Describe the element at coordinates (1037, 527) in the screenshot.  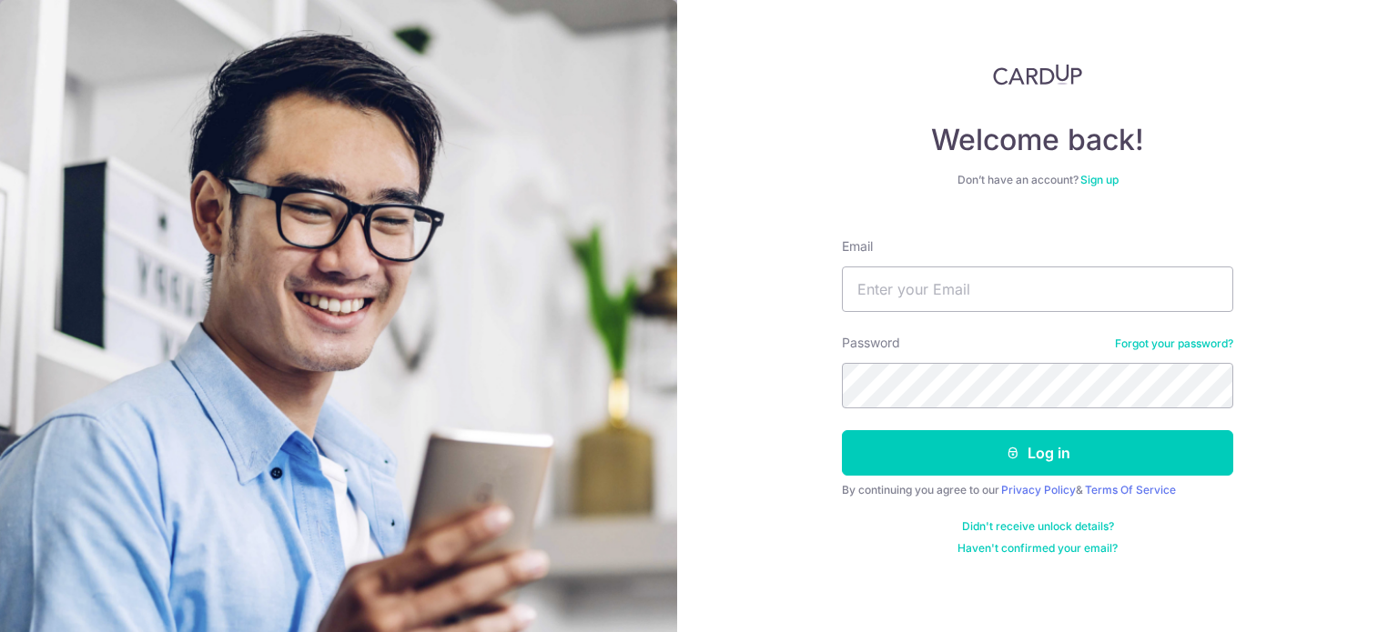
I see `a: Didn't receive unlock details?` at that location.